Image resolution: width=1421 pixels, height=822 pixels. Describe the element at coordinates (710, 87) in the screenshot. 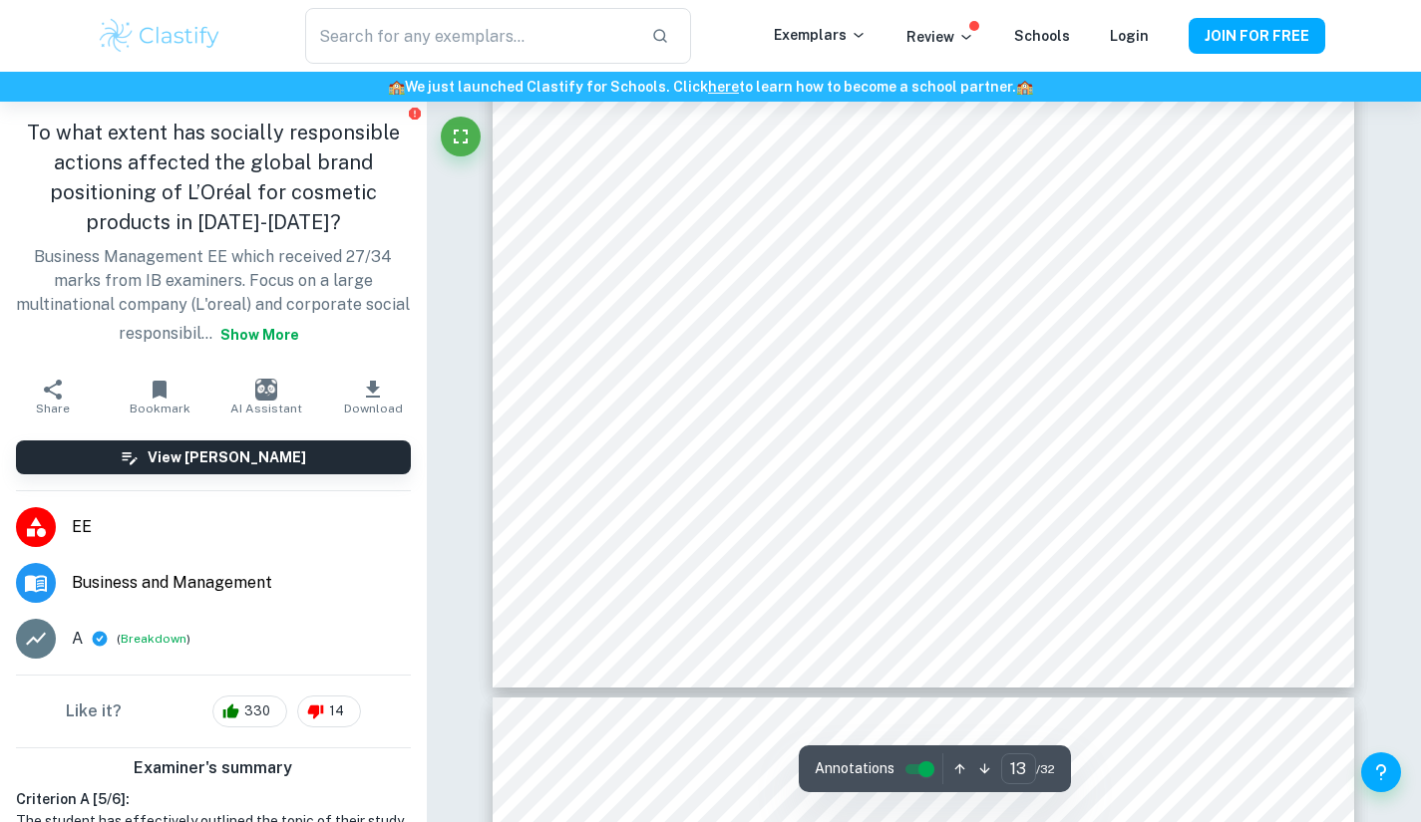

I see `h6: We just launched Clastify for Schools. Click to learn how to become a school partner.` at that location.